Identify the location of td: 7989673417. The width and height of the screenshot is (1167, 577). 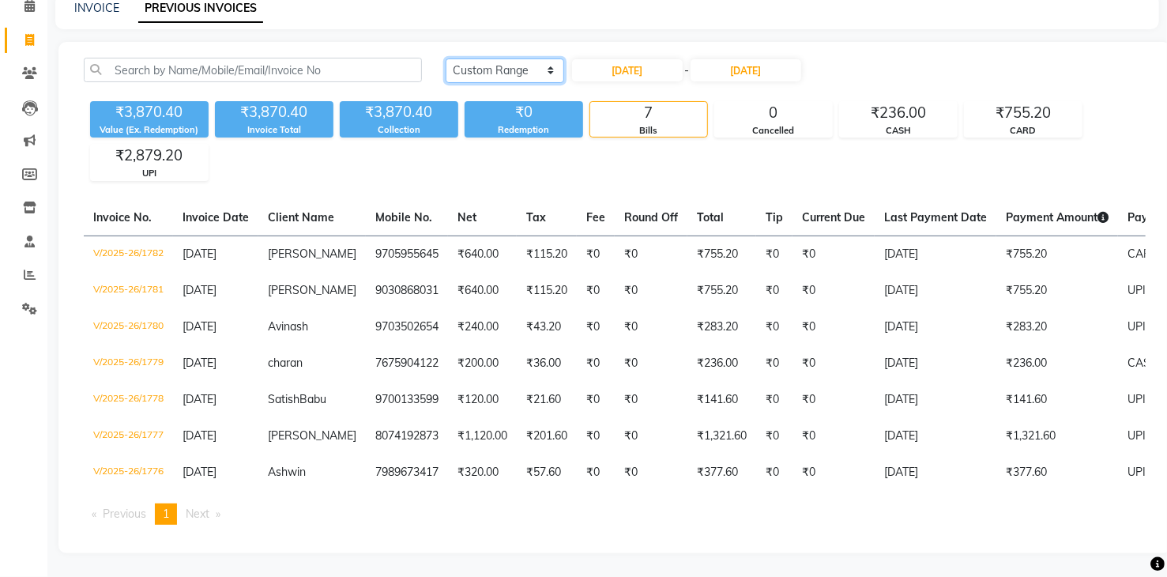
(407, 472).